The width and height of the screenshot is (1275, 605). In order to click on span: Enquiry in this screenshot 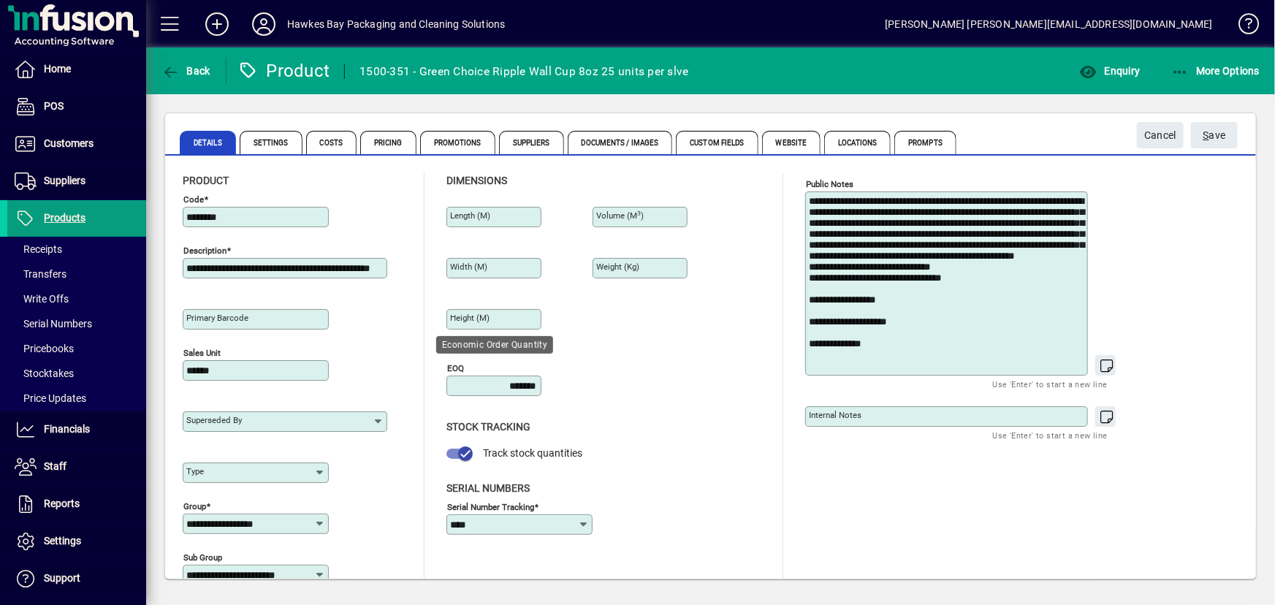, I will do `click(1109, 71)`.